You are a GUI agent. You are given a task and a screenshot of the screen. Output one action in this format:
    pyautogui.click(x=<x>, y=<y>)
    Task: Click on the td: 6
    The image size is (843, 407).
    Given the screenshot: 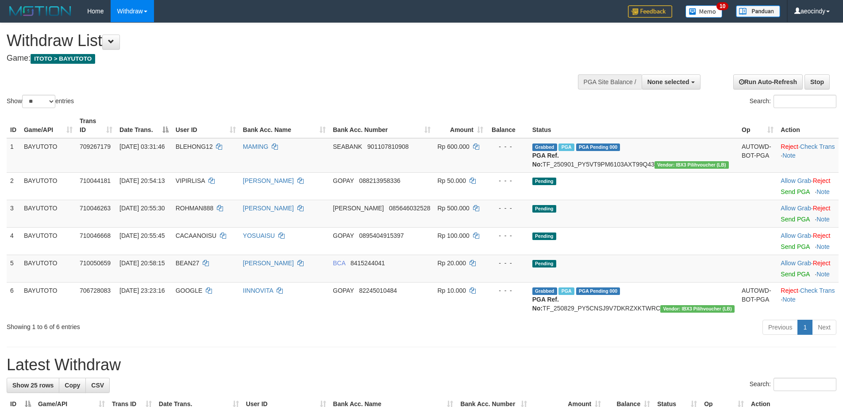 What is the action you would take?
    pyautogui.click(x=13, y=299)
    